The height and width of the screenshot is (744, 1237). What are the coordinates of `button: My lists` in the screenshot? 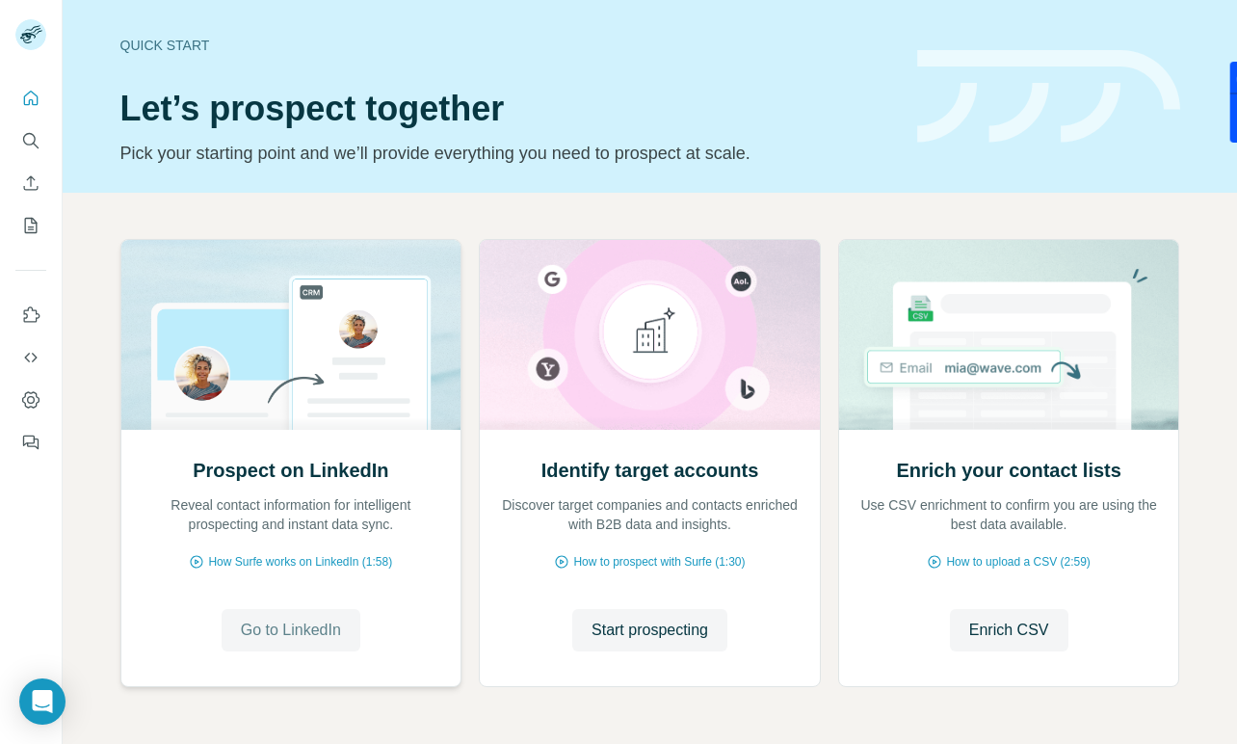 It's located at (31, 225).